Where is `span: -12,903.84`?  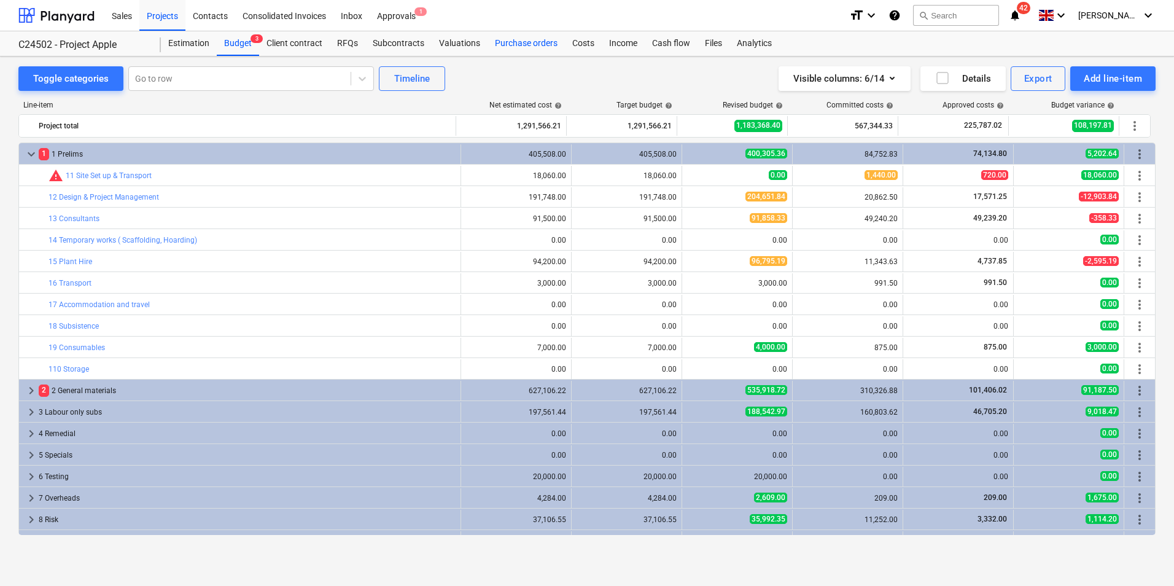 span: -12,903.84 is located at coordinates (1098, 196).